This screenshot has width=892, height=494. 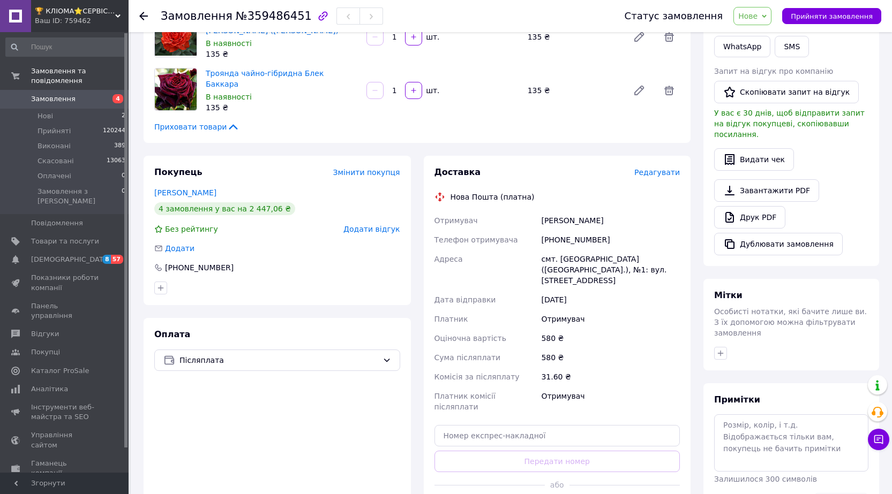 What do you see at coordinates (674, 16) in the screenshot?
I see `div: Статус замовлення` at bounding box center [674, 16].